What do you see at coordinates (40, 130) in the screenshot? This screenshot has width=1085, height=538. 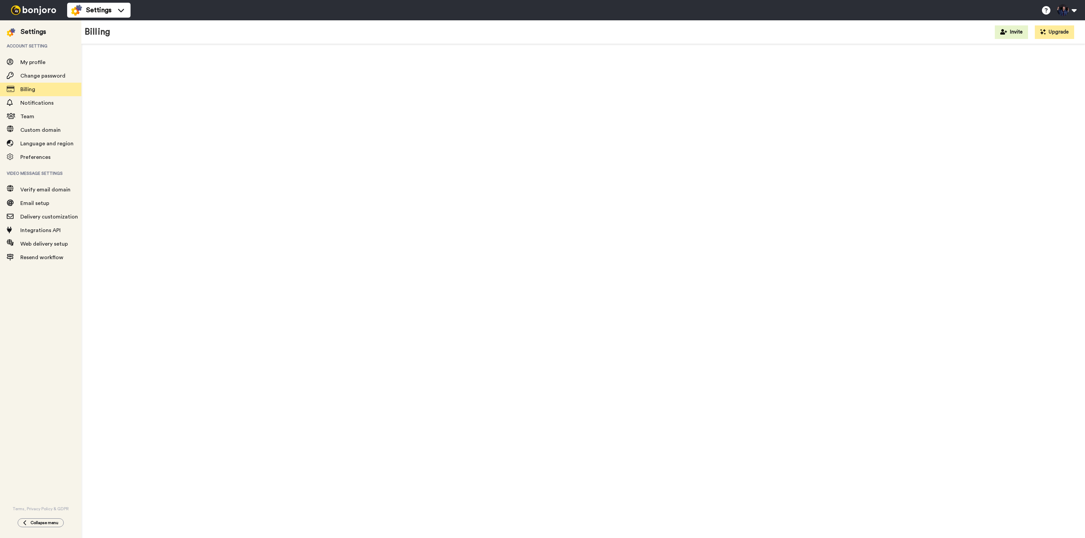 I see `span: Custom domain` at bounding box center [40, 130].